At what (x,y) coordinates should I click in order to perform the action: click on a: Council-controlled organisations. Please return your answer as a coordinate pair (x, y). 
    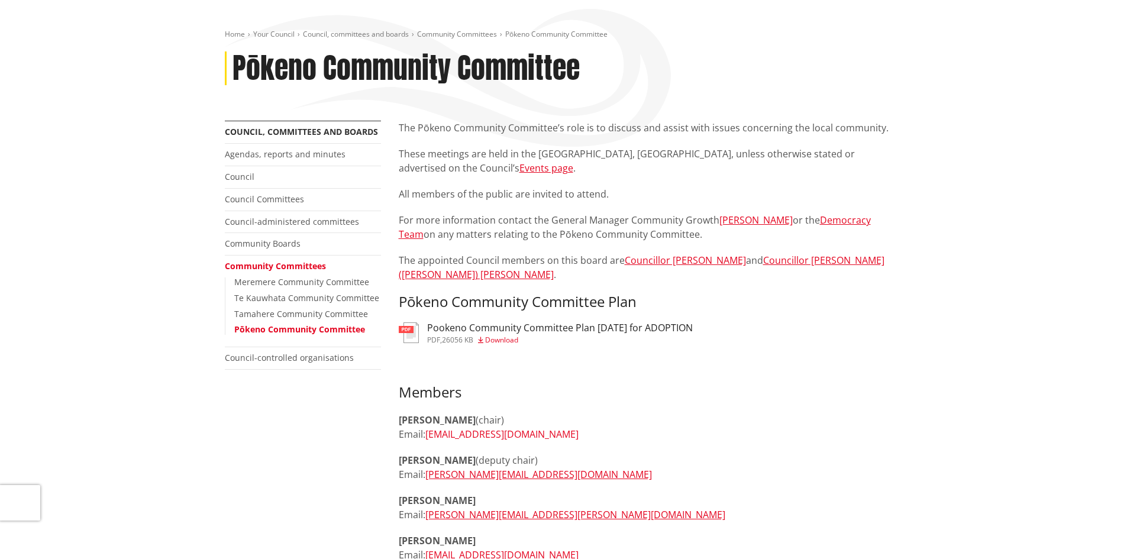
    Looking at the image, I should click on (289, 357).